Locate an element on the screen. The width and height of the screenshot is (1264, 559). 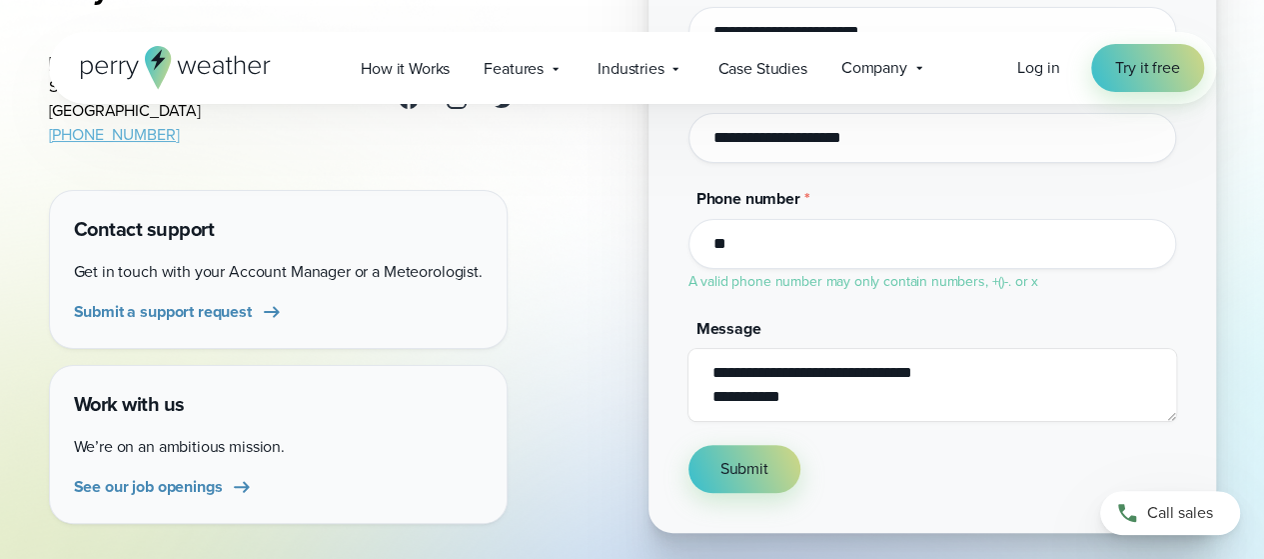
span: How it Works is located at coordinates (405, 69).